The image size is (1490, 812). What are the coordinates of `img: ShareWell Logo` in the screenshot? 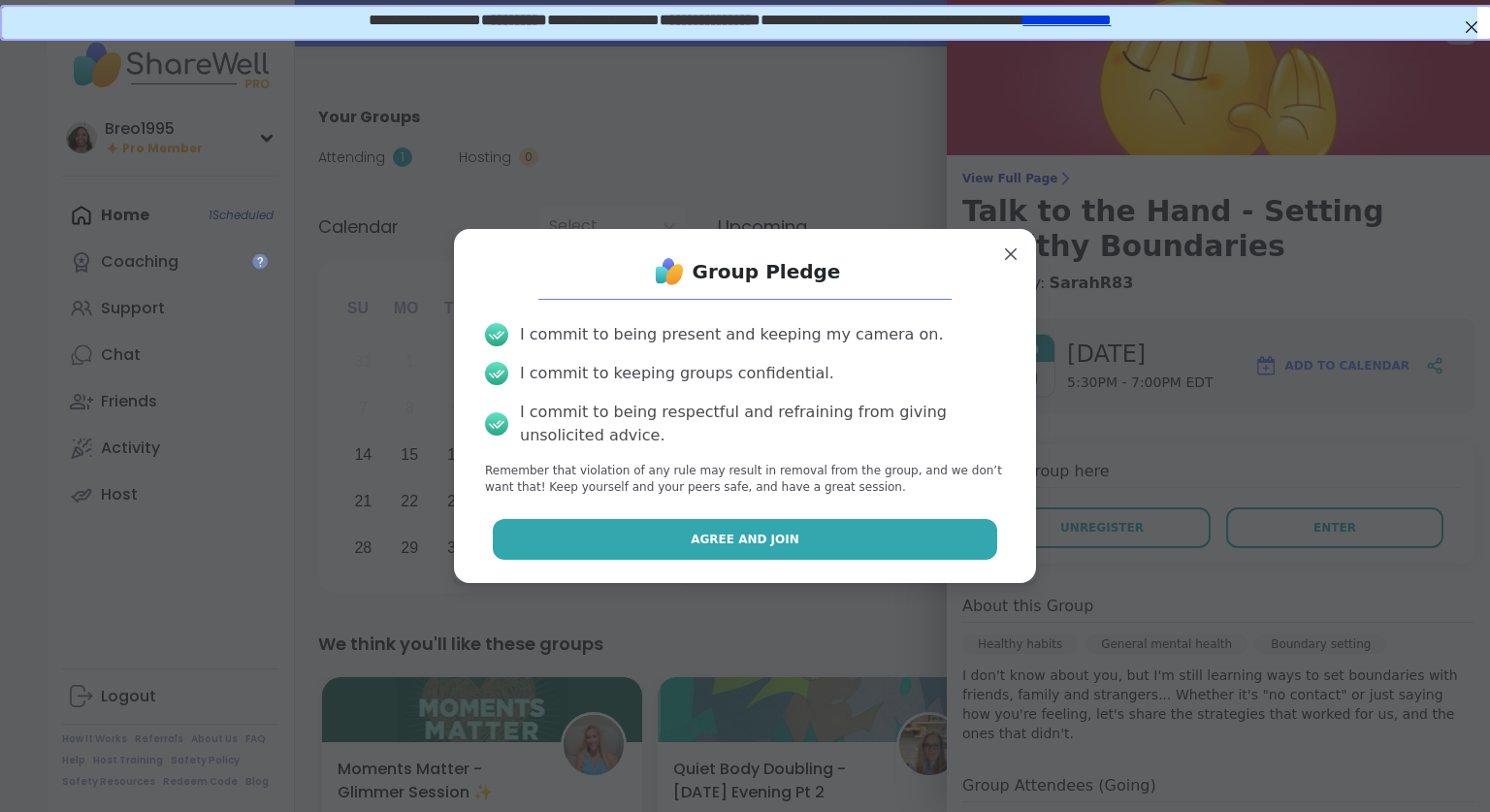 It's located at (669, 272).